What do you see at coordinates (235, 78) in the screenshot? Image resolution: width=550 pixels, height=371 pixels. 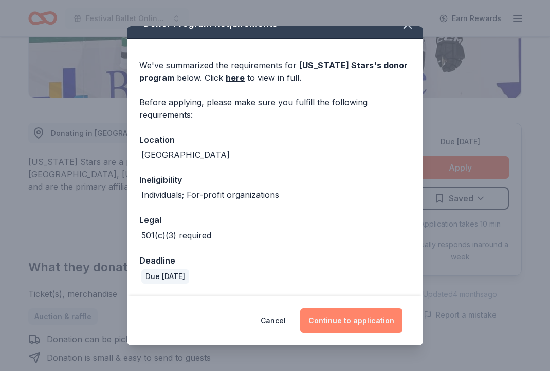 I see `a: here` at bounding box center [235, 78].